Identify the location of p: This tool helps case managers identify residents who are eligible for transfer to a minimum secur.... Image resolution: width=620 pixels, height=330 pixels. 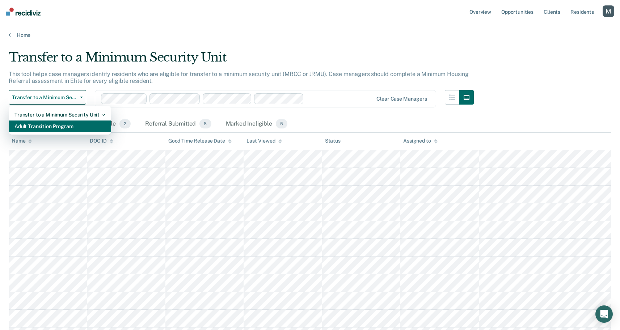
(239, 78).